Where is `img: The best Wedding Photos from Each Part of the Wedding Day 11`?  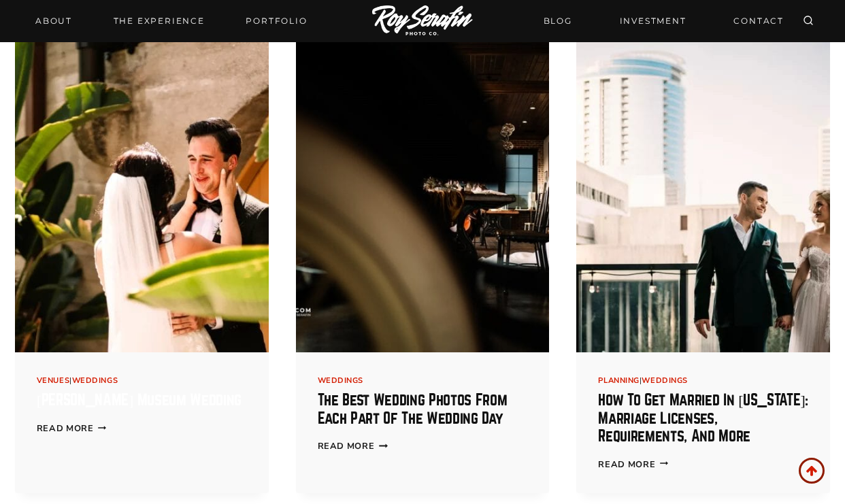 img: The best Wedding Photos from Each Part of the Wedding Day 11 is located at coordinates (422, 194).